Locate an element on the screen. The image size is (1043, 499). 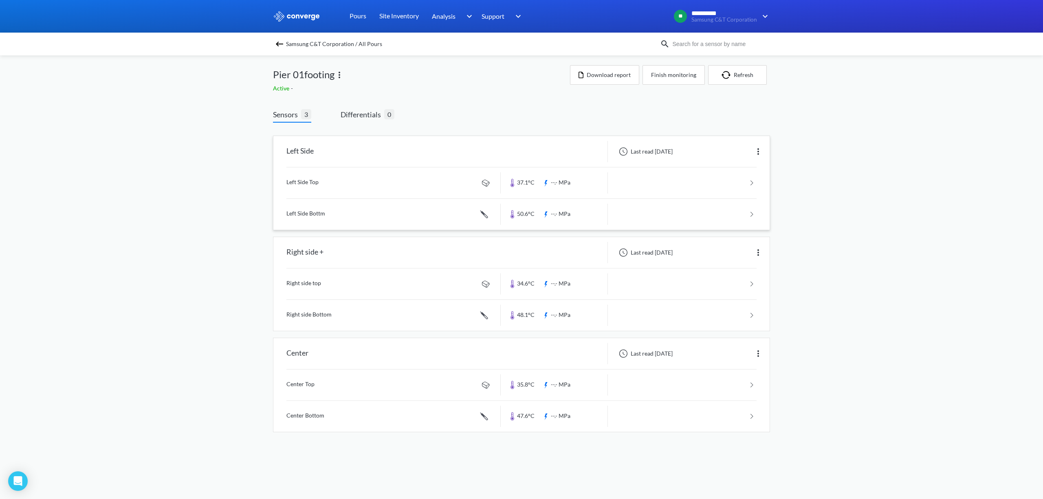
img: backspace.svg is located at coordinates (280, 44).